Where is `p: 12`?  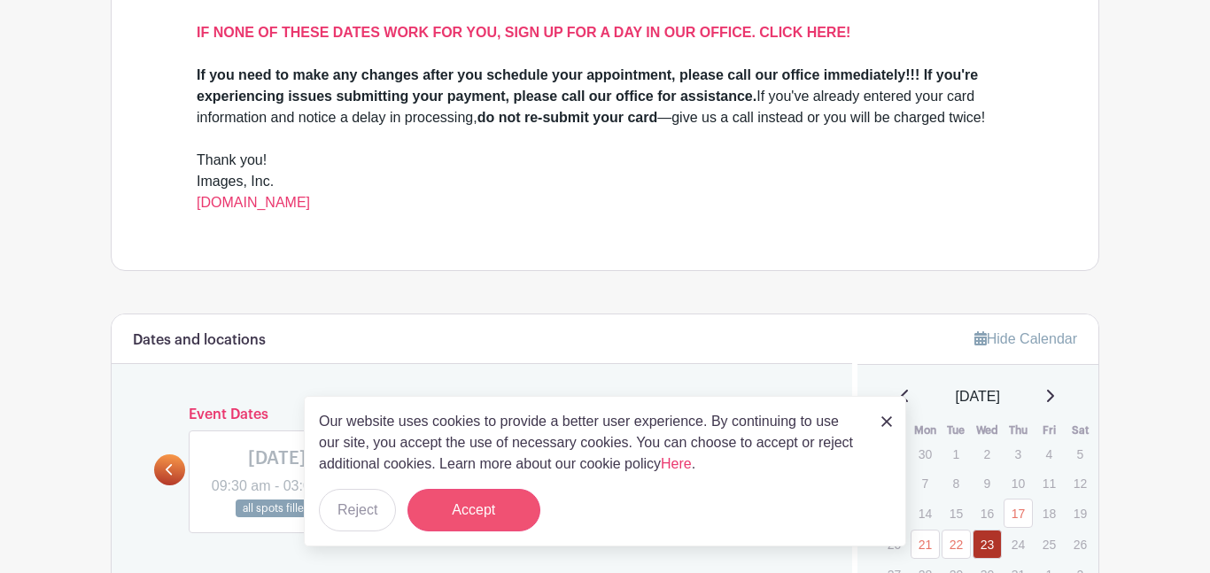 p: 12 is located at coordinates (1080, 483).